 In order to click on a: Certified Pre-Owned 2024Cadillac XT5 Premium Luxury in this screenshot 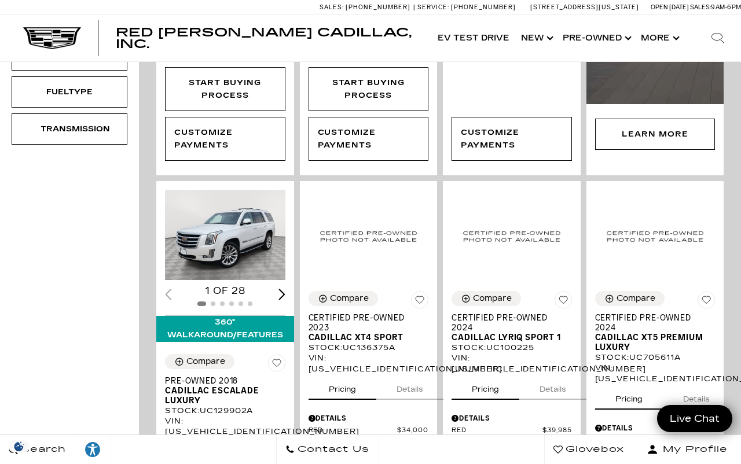, I will do `click(655, 333)`.